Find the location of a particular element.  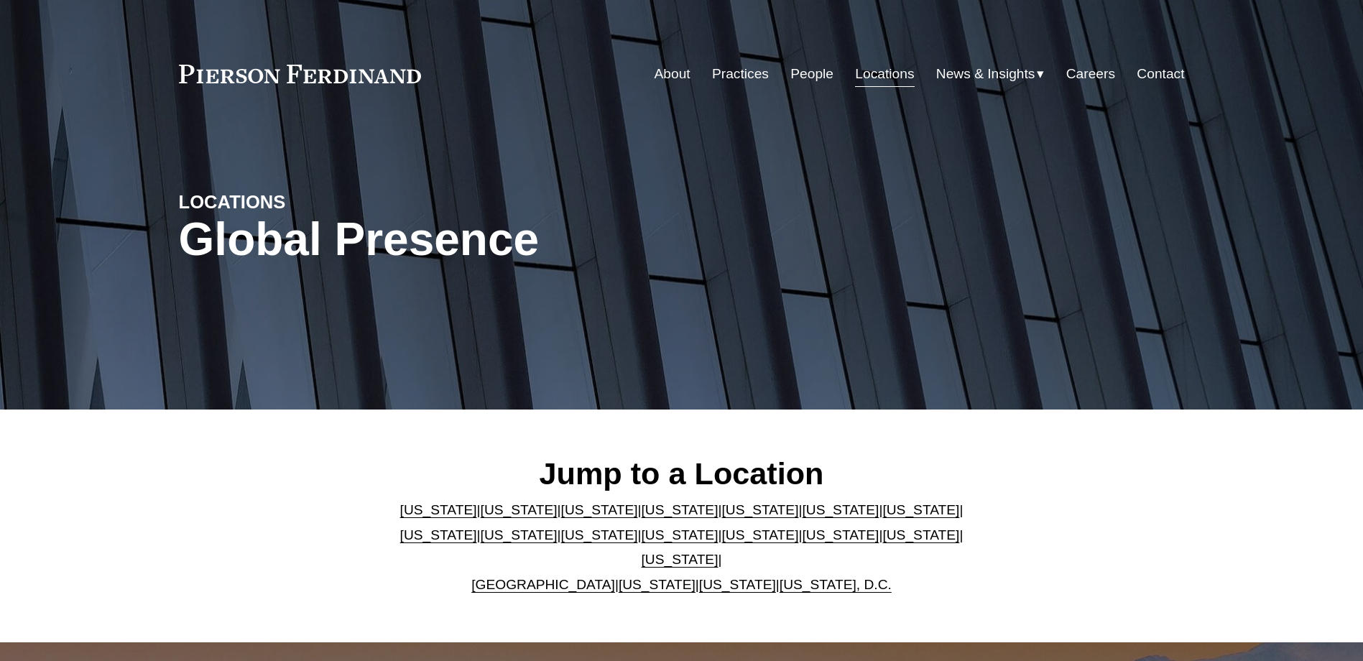

h4: LOCATIONS is located at coordinates (305, 202).